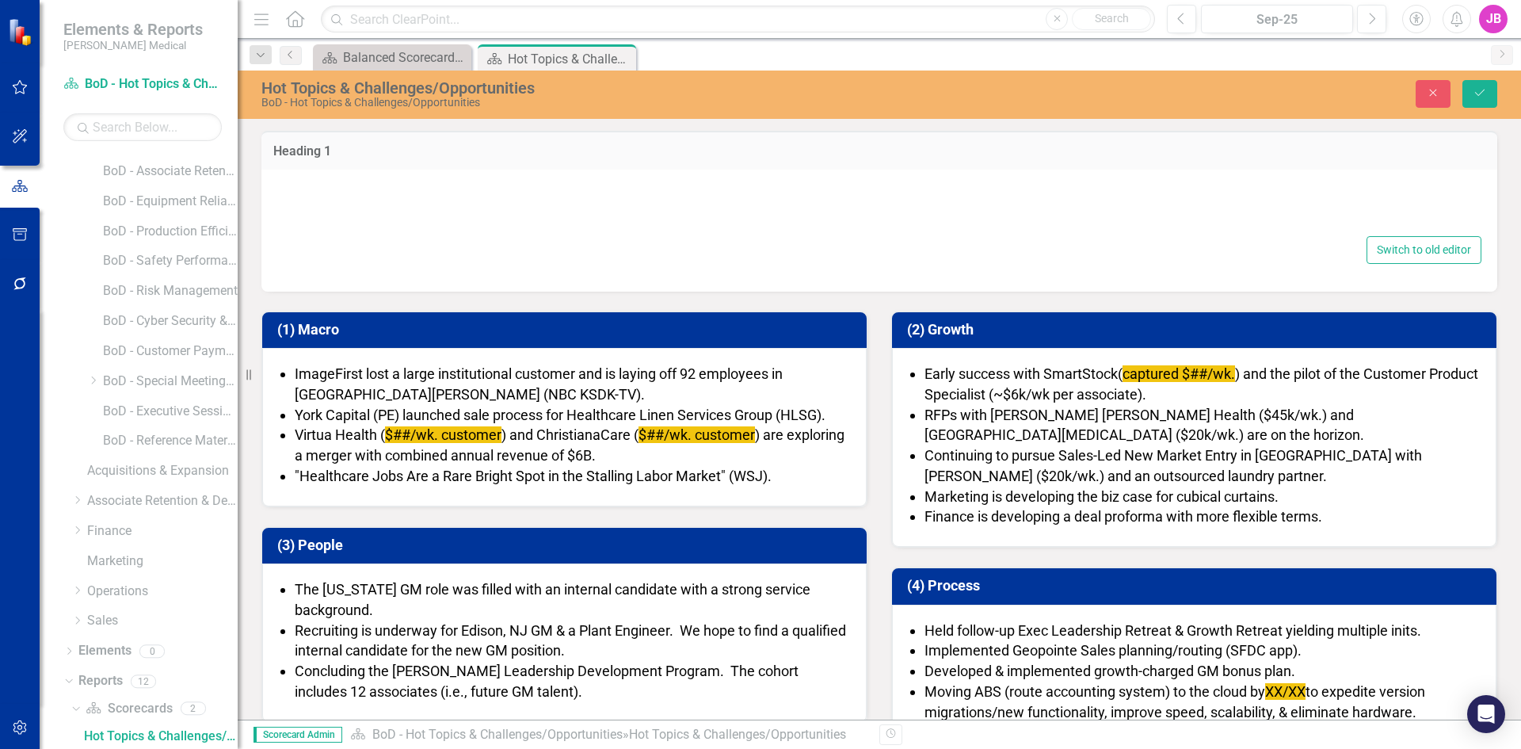 Image resolution: width=1521 pixels, height=749 pixels. Describe the element at coordinates (158, 736) in the screenshot. I see `a: Hot Topics & Challenges/Opportunities` at that location.